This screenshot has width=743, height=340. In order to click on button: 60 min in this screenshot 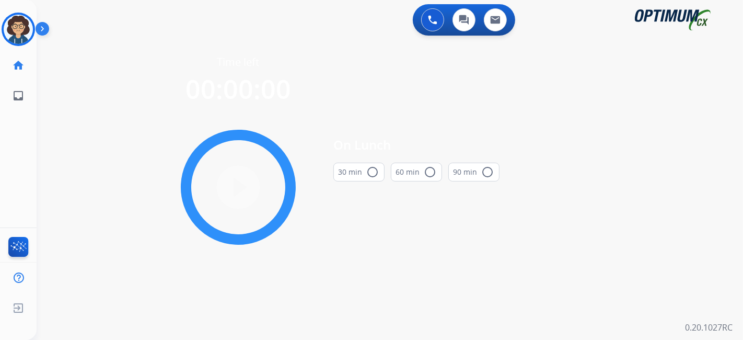, I will do `click(417, 172)`.